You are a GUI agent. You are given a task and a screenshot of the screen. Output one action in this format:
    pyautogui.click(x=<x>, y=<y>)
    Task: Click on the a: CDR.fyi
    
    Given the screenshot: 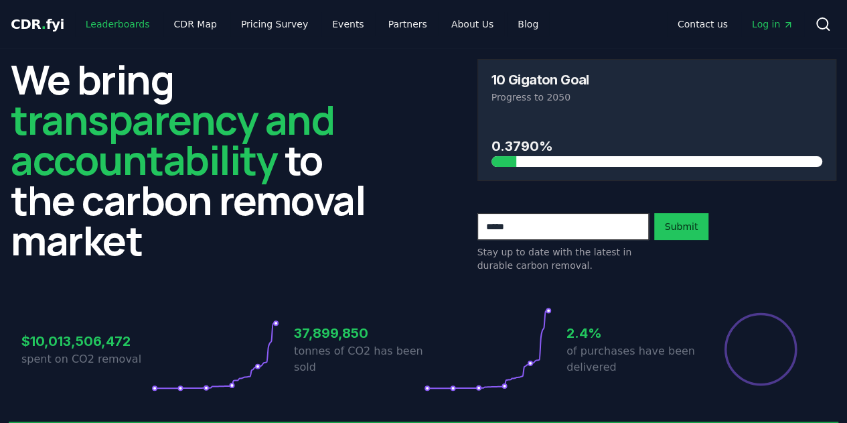 What is the action you would take?
    pyautogui.click(x=38, y=24)
    